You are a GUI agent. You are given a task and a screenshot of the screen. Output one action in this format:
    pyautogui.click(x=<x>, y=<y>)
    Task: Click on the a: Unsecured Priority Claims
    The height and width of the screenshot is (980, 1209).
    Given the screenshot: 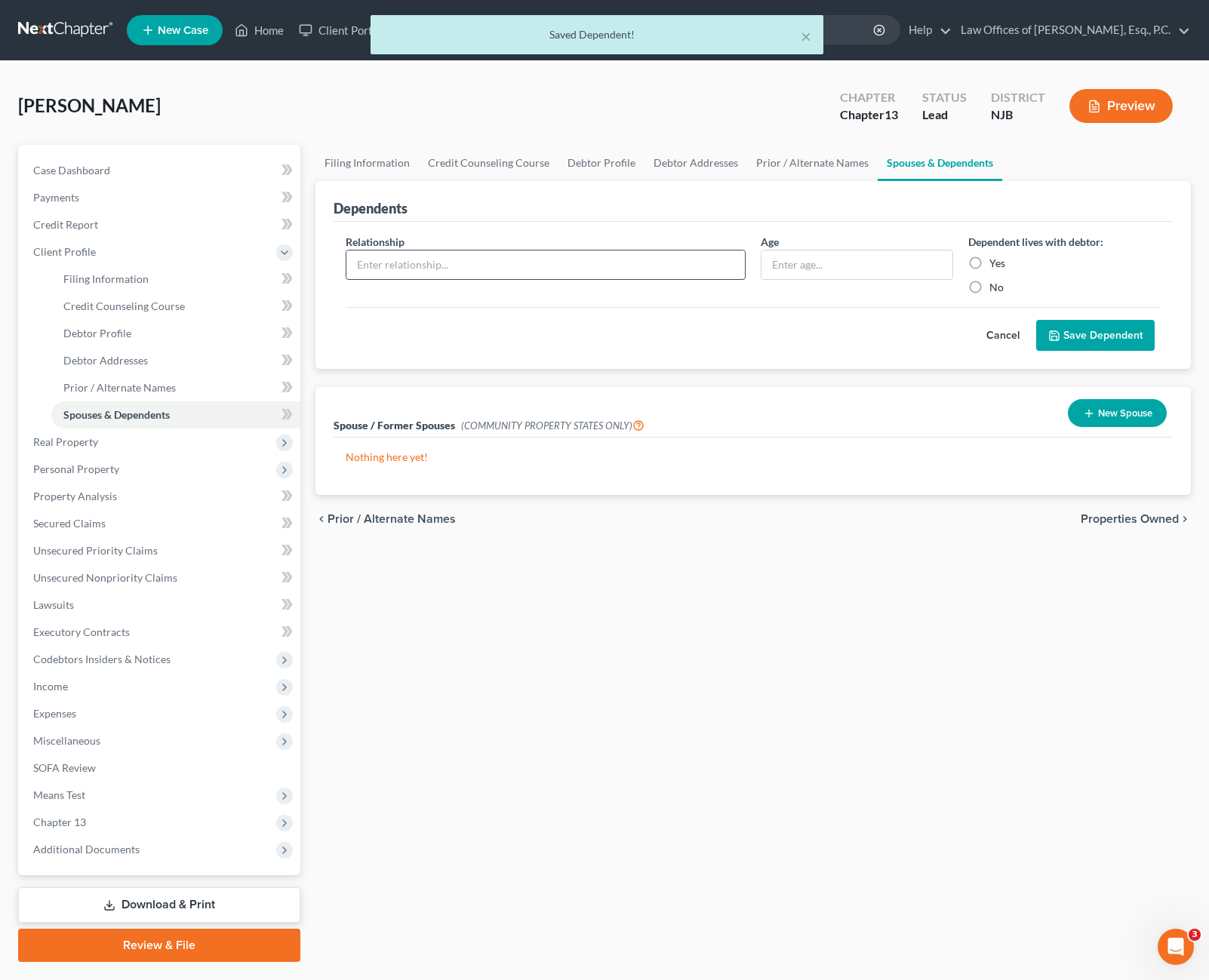 What is the action you would take?
    pyautogui.click(x=161, y=551)
    